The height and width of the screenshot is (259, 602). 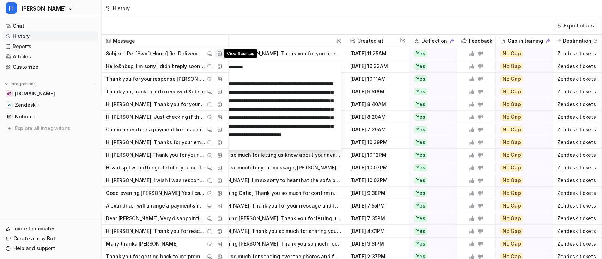 What do you see at coordinates (9, 128) in the screenshot?
I see `img: explore all integrations` at bounding box center [9, 128].